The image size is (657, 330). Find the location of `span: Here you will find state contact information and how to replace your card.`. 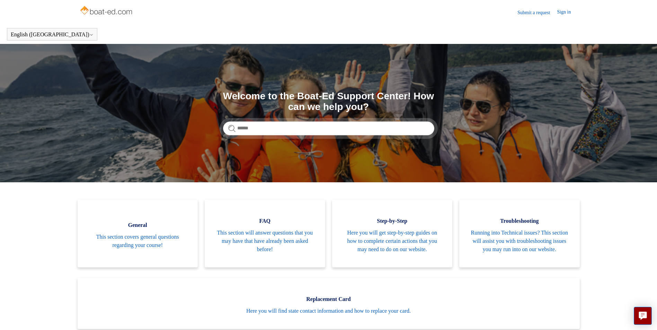

span: Here you will find state contact information and how to replace your card. is located at coordinates (329, 311).